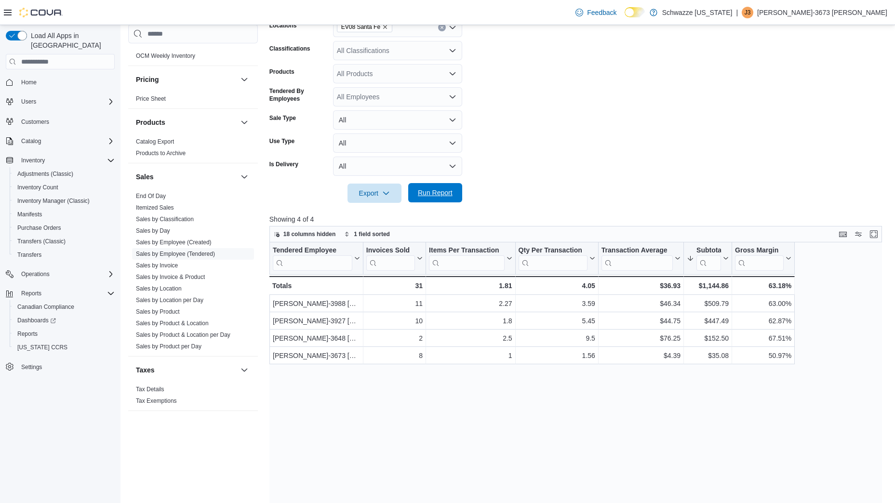 The width and height of the screenshot is (895, 503). Describe the element at coordinates (367, 234) in the screenshot. I see `button: 1 field sorted` at that location.